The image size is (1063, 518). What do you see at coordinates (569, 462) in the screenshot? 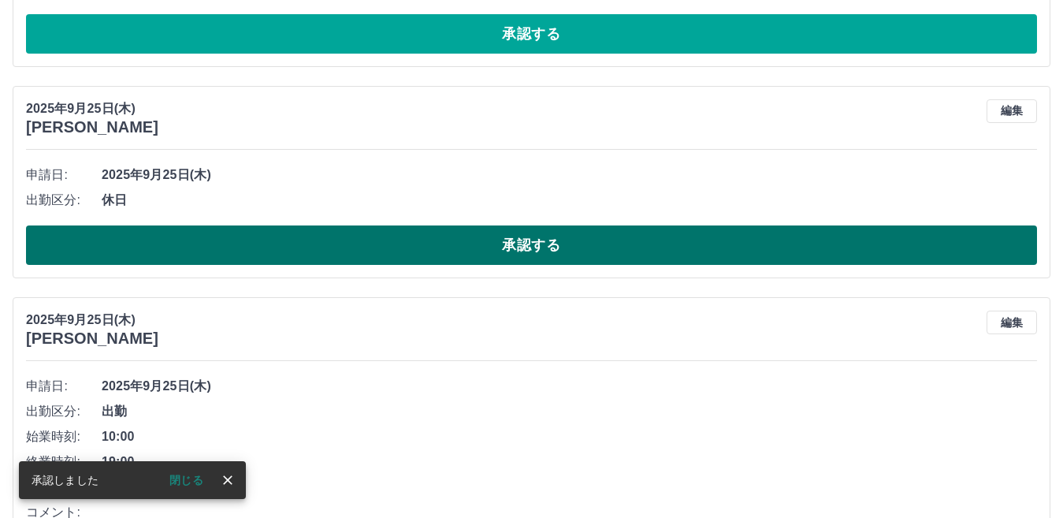
I see `span: 19:00` at bounding box center [569, 462].